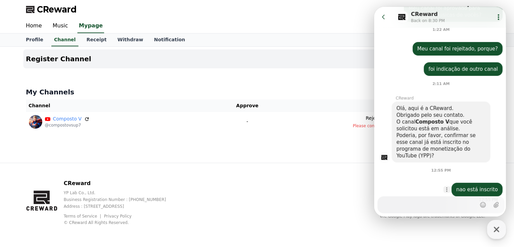  What do you see at coordinates (67, 119) in the screenshot?
I see `a: Composto V` at bounding box center [67, 119].